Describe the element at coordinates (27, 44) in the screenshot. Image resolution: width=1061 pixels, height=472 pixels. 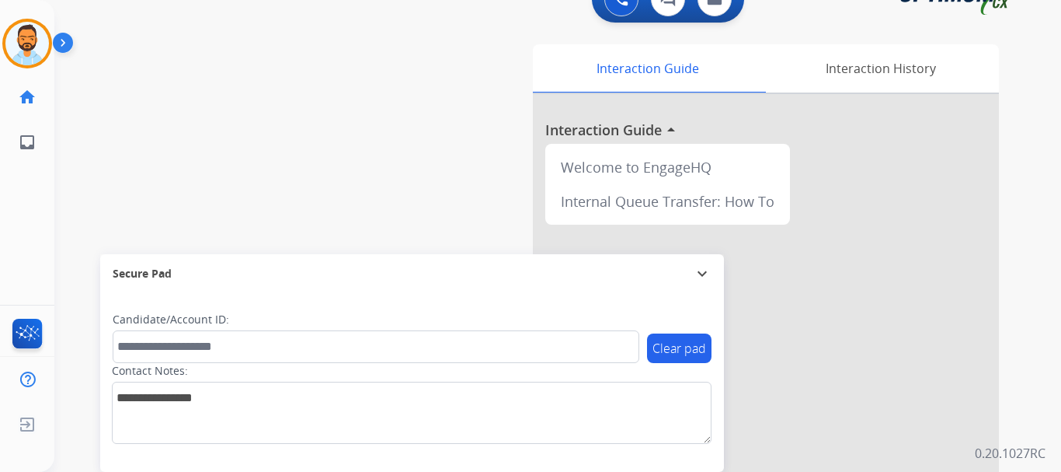
I see `img: avatar` at that location.